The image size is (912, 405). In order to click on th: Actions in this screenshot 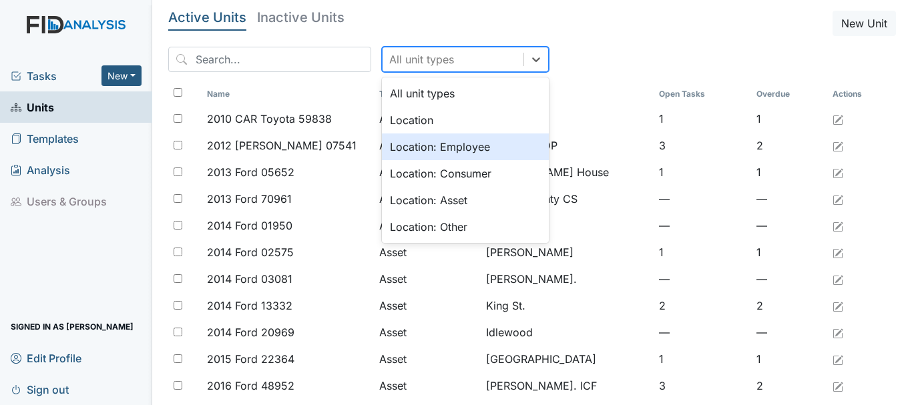, I will do `click(860, 94)`.